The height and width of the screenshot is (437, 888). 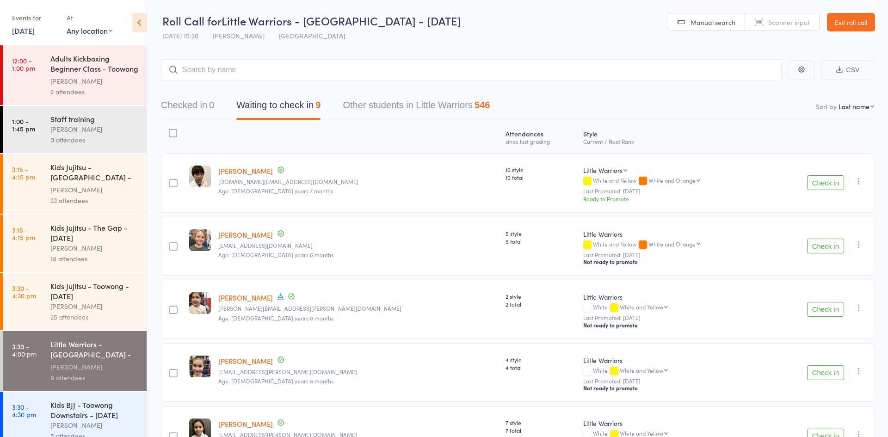 What do you see at coordinates (358, 308) in the screenshot?
I see `small: jess.suescun@gmail.com` at bounding box center [358, 308].